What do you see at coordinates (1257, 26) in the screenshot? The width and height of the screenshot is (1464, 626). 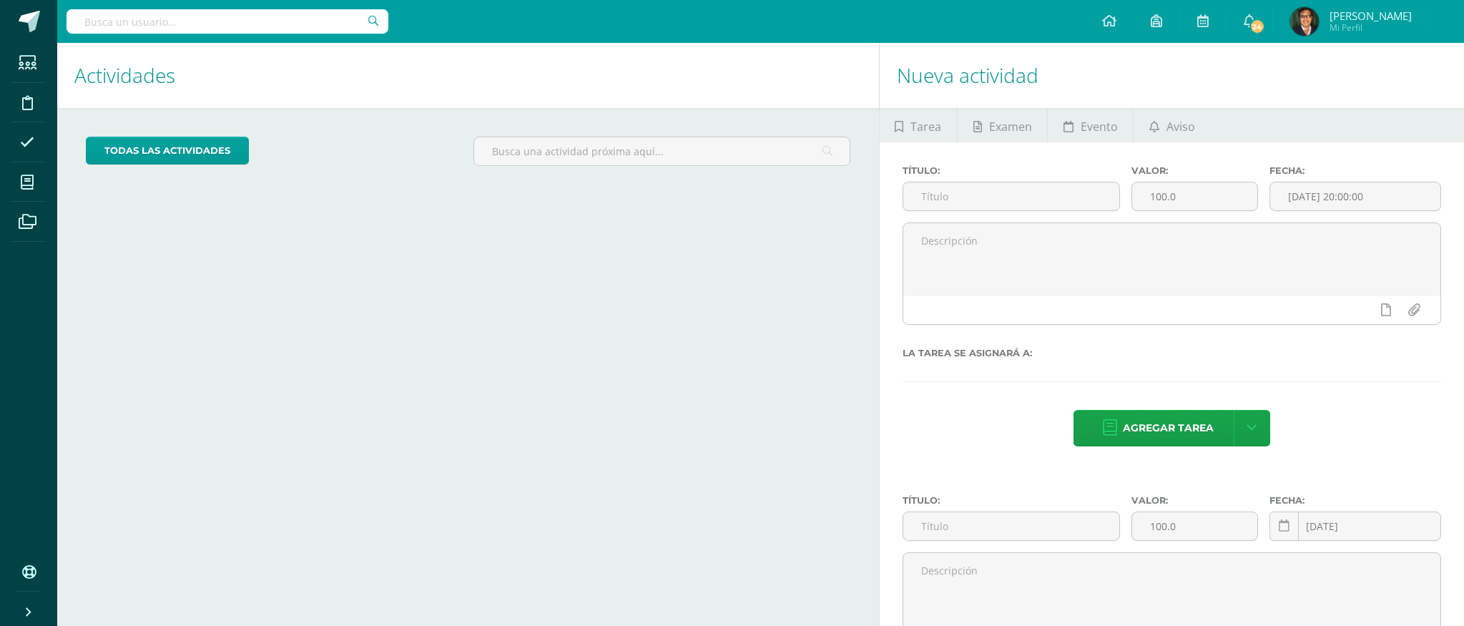 I see `span: 24` at bounding box center [1257, 26].